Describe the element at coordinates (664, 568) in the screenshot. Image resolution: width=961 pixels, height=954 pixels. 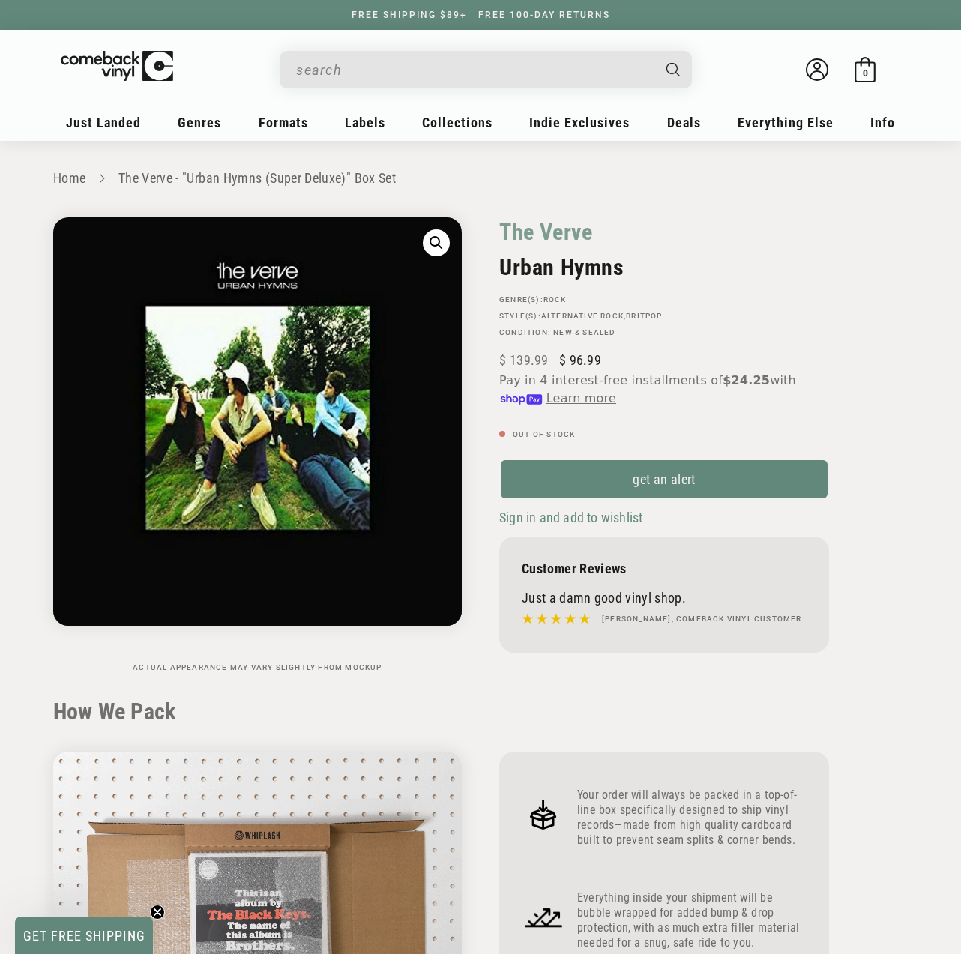
I see `p: Customer Reviews` at that location.